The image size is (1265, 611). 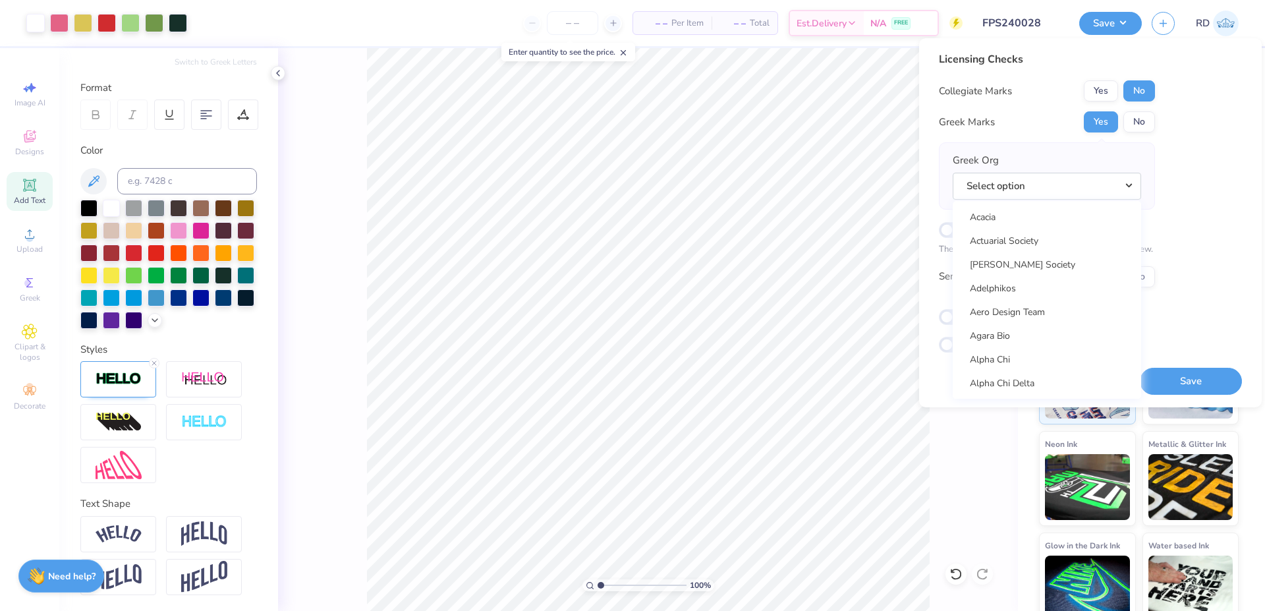 What do you see at coordinates (119, 534) in the screenshot?
I see `img: Arc` at bounding box center [119, 534].